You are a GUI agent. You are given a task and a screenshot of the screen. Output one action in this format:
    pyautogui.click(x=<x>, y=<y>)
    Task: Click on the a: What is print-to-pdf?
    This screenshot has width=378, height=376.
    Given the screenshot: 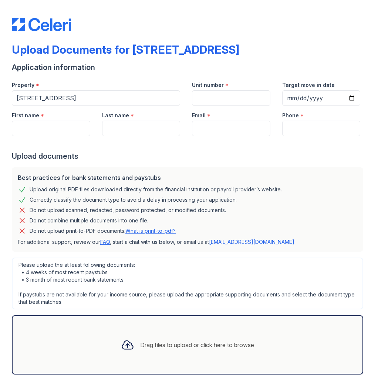 What is the action you would take?
    pyautogui.click(x=151, y=231)
    